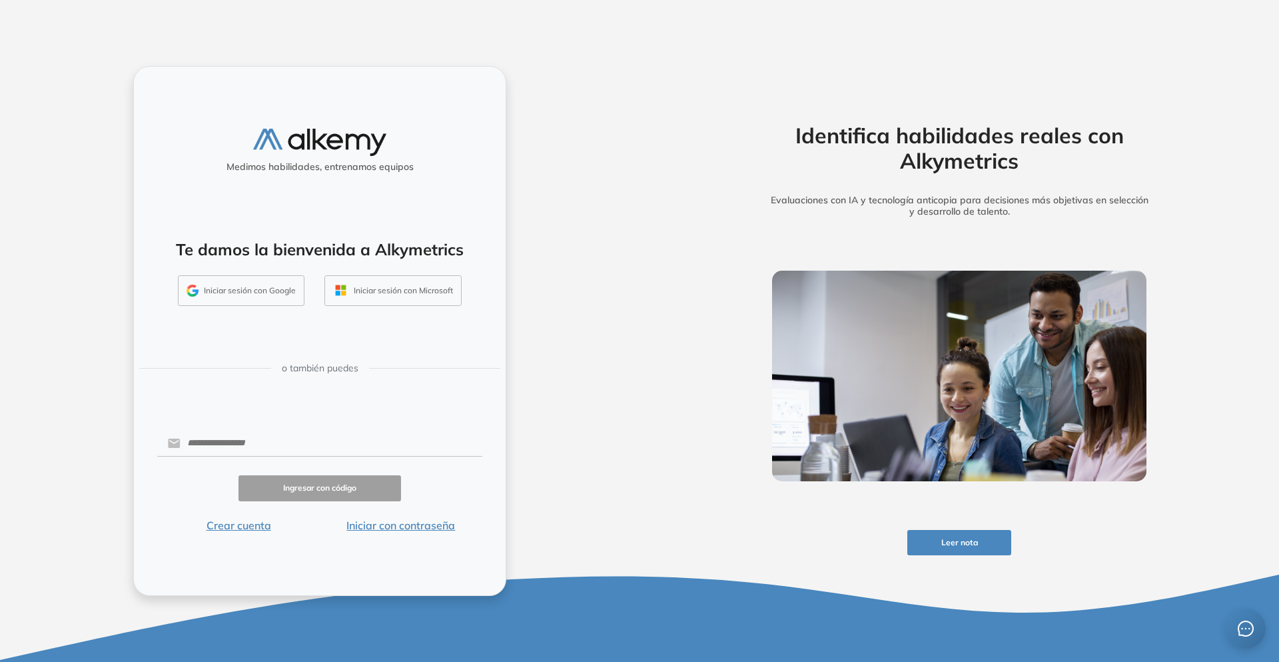 The height and width of the screenshot is (662, 1279). I want to click on button: Iniciar sesión con Google, so click(241, 290).